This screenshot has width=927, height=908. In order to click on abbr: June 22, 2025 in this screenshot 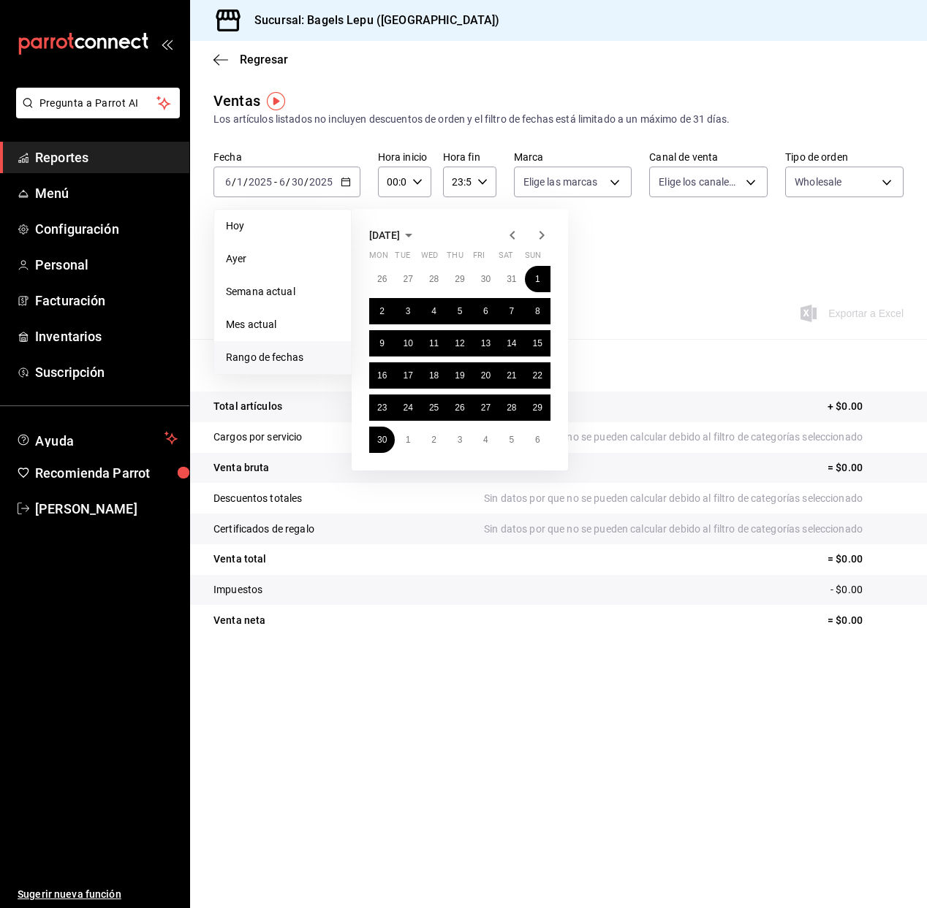, I will do `click(537, 376)`.